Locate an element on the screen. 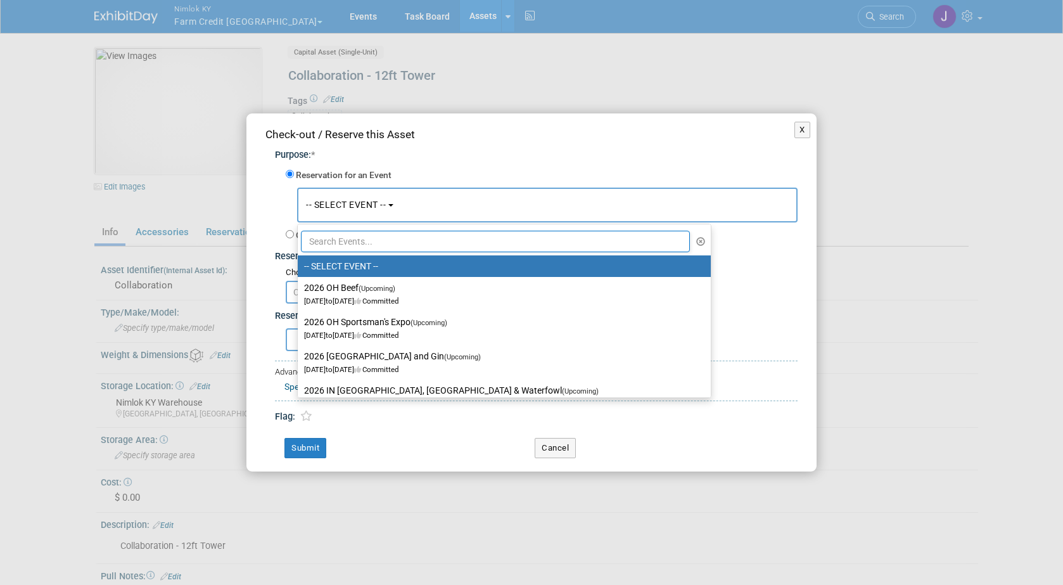  div: Reservation Period (Check-out Date - Return Date): is located at coordinates (536, 254).